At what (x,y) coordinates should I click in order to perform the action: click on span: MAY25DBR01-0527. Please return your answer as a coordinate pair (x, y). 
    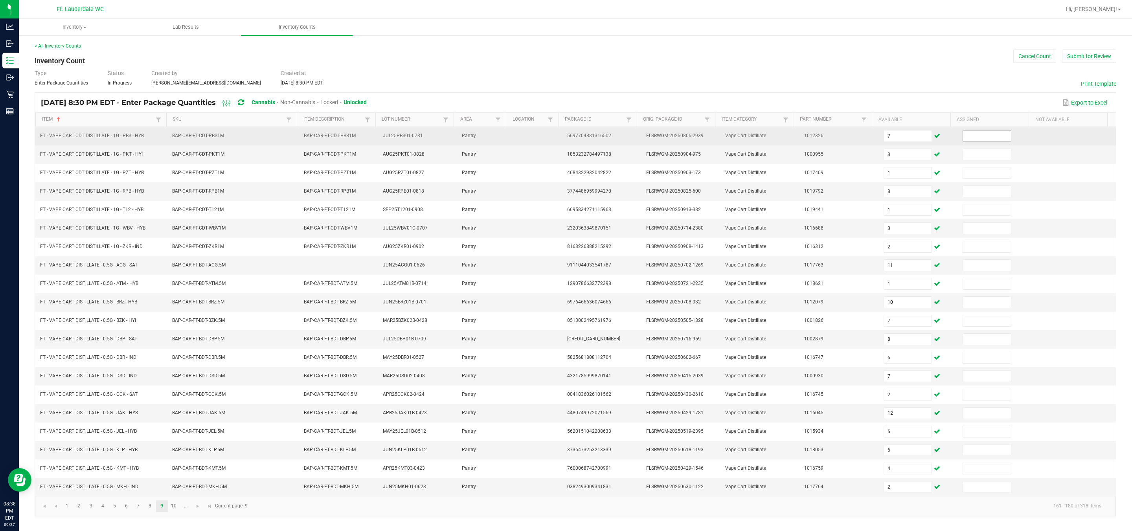
    Looking at the image, I should click on (403, 357).